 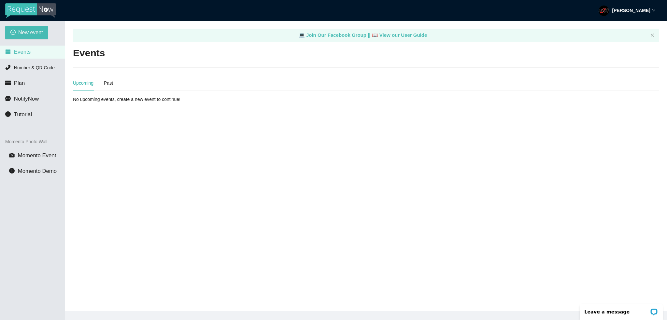 What do you see at coordinates (13, 33) in the screenshot?
I see `span: plus-circle` at bounding box center [13, 33].